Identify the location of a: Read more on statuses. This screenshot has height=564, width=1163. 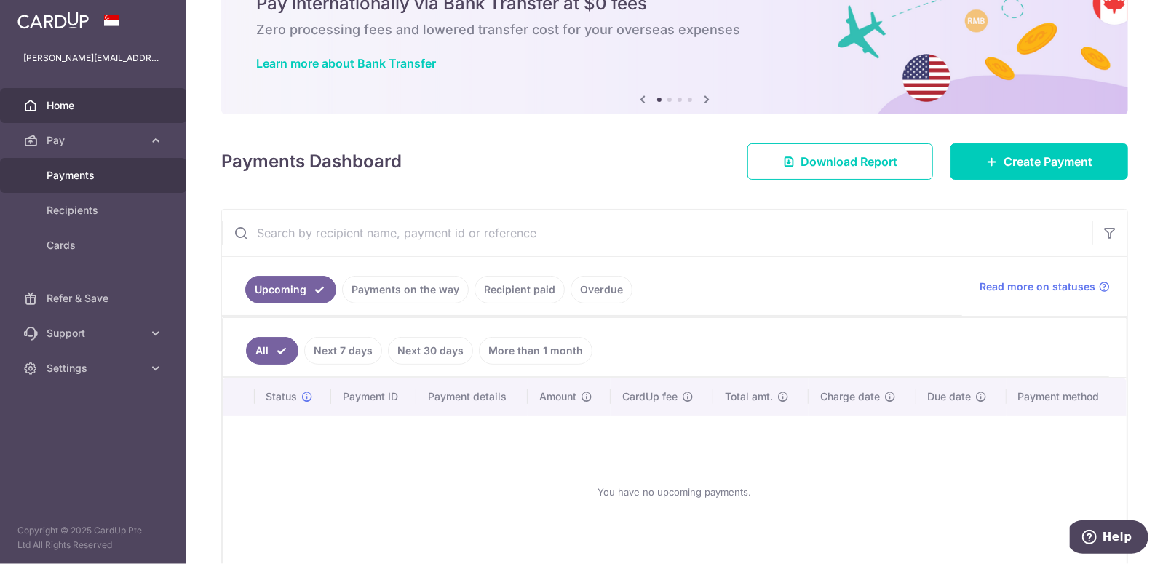
(1044, 287).